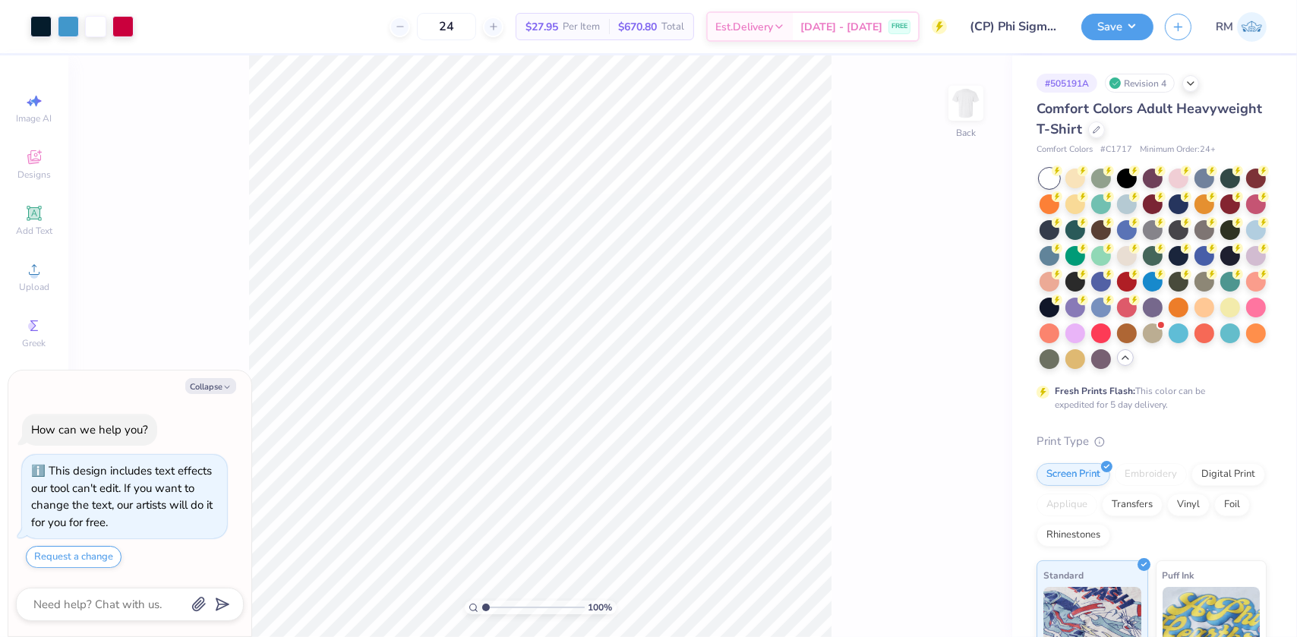  Describe the element at coordinates (899, 27) in the screenshot. I see `span: FREE` at that location.